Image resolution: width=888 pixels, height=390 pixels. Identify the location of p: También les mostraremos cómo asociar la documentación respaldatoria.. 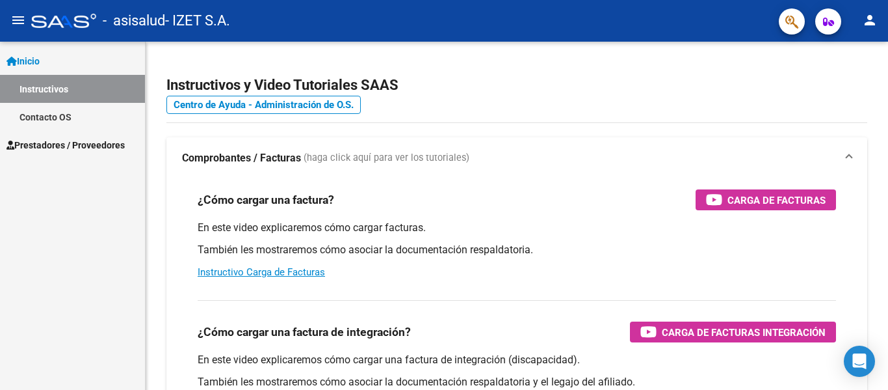
(517, 250).